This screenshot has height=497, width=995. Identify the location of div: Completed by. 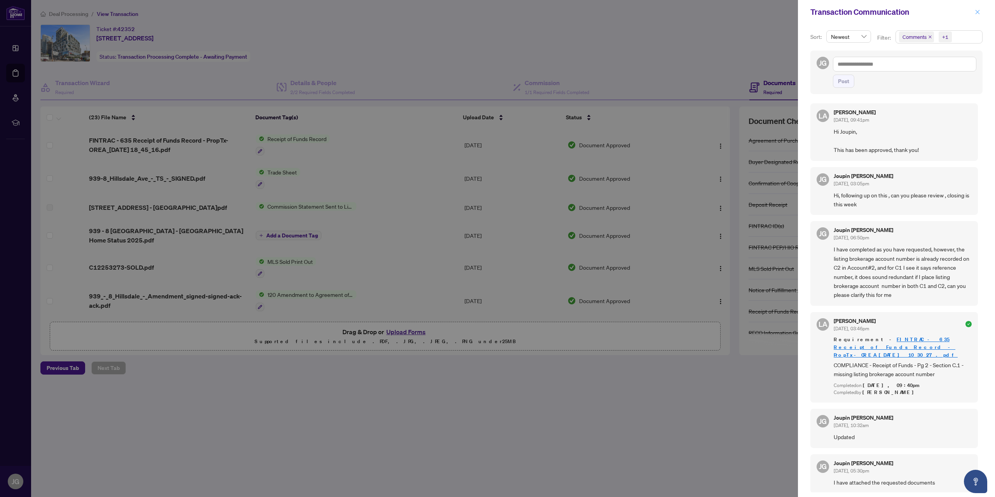
(902, 392).